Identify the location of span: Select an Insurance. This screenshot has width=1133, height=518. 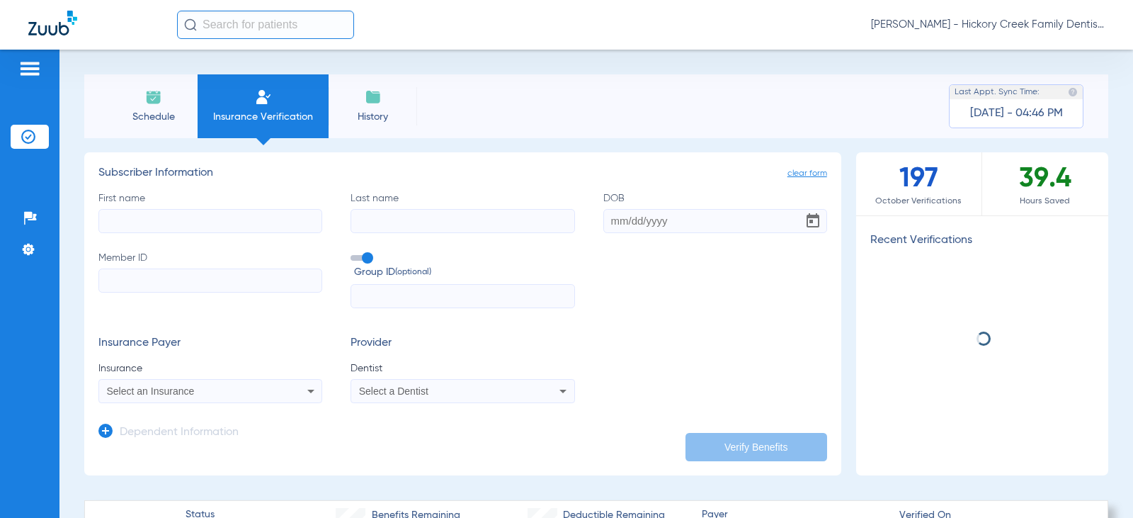
(151, 391).